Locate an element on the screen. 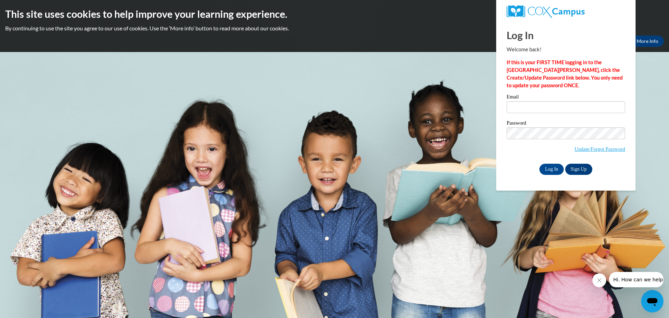  a: Update/Forgot Password is located at coordinates (600, 149).